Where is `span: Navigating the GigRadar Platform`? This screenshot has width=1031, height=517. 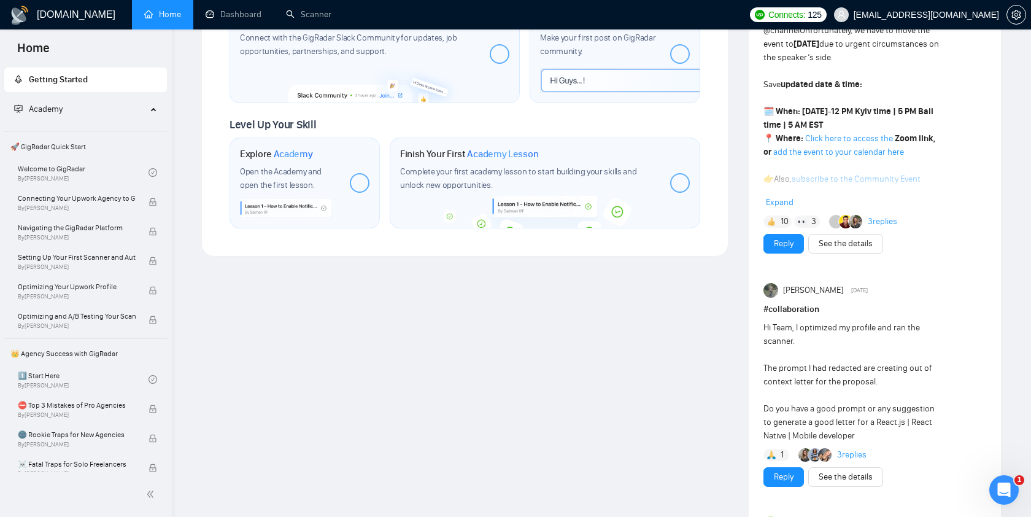
span: Navigating the GigRadar Platform is located at coordinates (77, 228).